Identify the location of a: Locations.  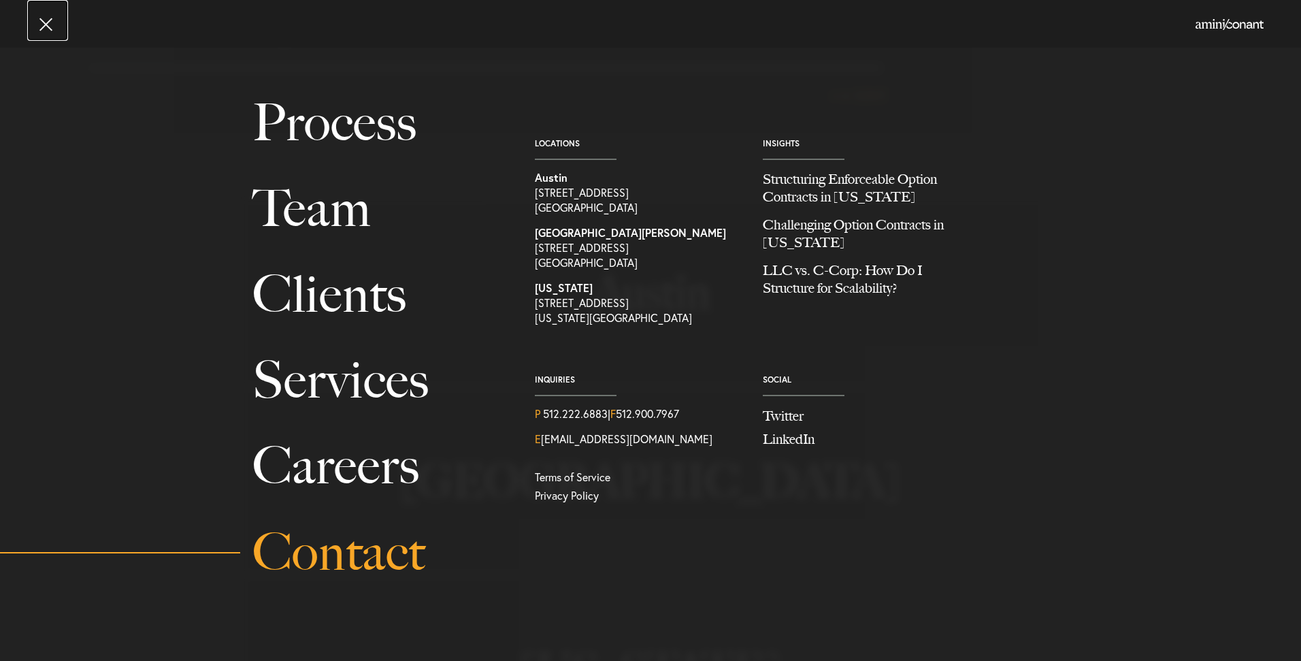
(557, 143).